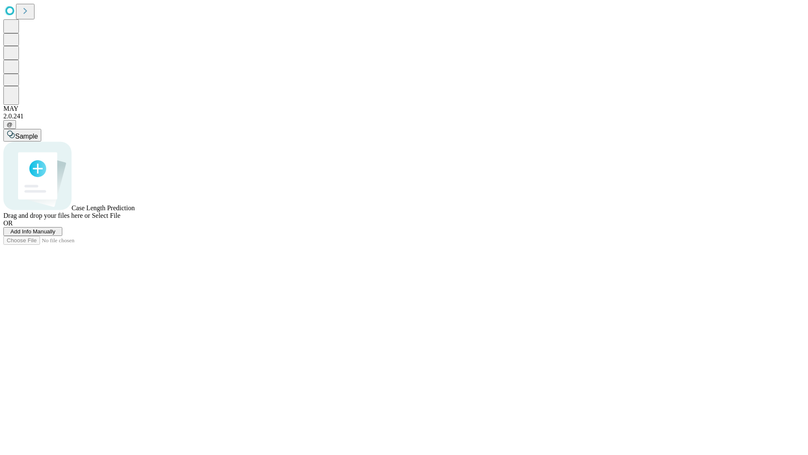 The height and width of the screenshot is (455, 808). Describe the element at coordinates (106, 215) in the screenshot. I see `span: Select File` at that location.